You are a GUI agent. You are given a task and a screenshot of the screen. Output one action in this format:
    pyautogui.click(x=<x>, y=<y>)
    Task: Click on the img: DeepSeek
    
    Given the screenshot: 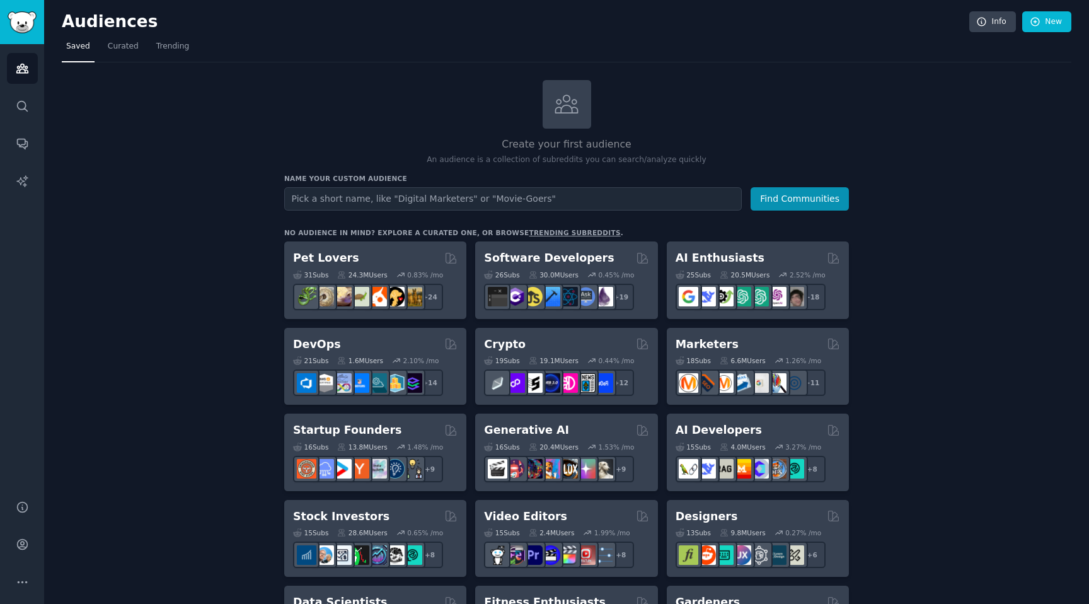 What is the action you would take?
    pyautogui.click(x=706, y=296)
    